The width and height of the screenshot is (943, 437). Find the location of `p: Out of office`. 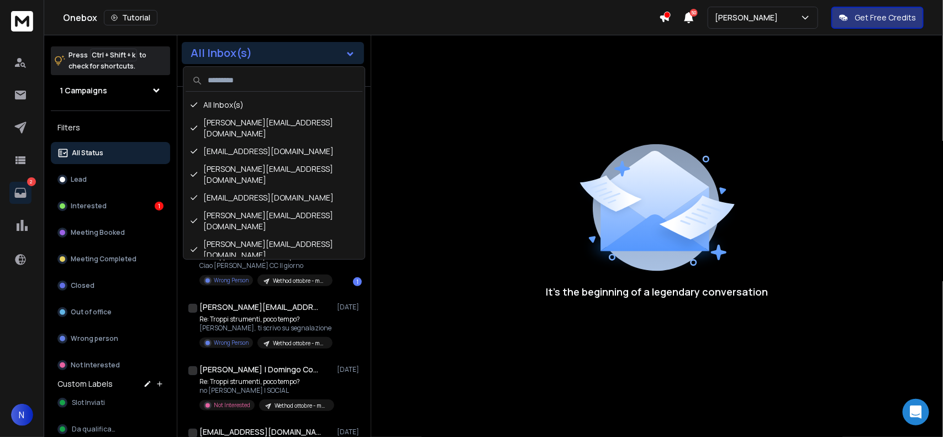

p: Out of office is located at coordinates (91, 312).